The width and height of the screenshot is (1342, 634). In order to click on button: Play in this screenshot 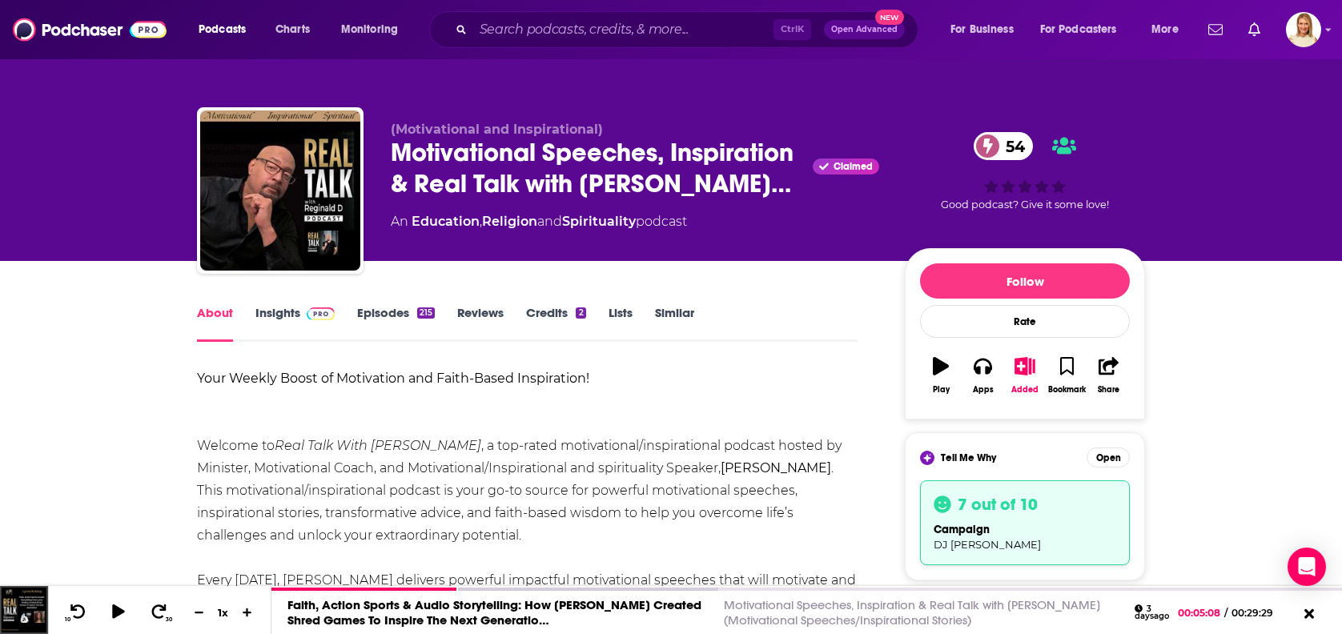, I will do `click(941, 376)`.